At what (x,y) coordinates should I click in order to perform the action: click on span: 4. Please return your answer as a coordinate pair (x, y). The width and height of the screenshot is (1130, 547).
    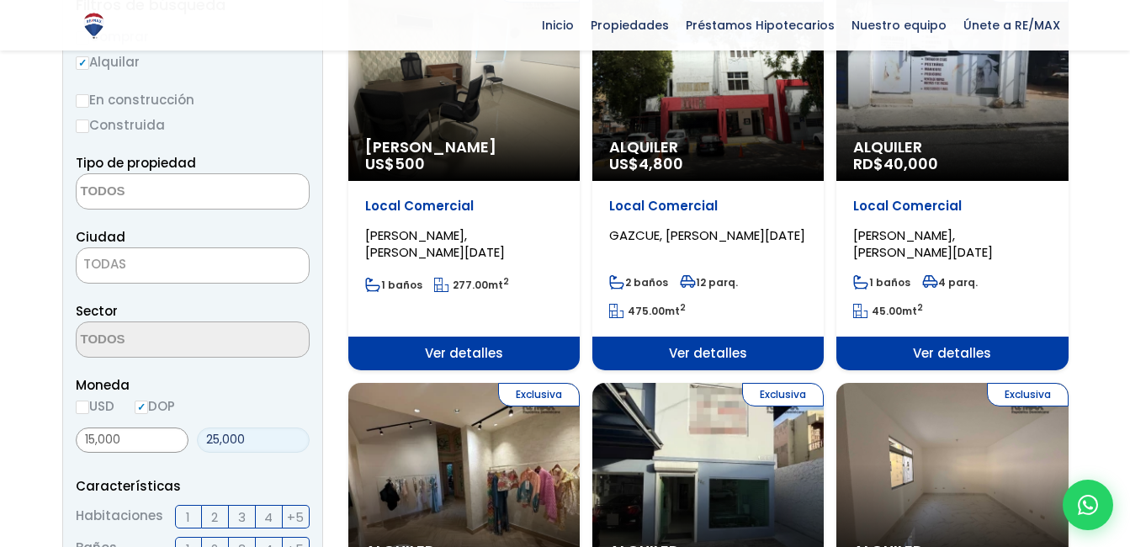
    Looking at the image, I should click on (268, 517).